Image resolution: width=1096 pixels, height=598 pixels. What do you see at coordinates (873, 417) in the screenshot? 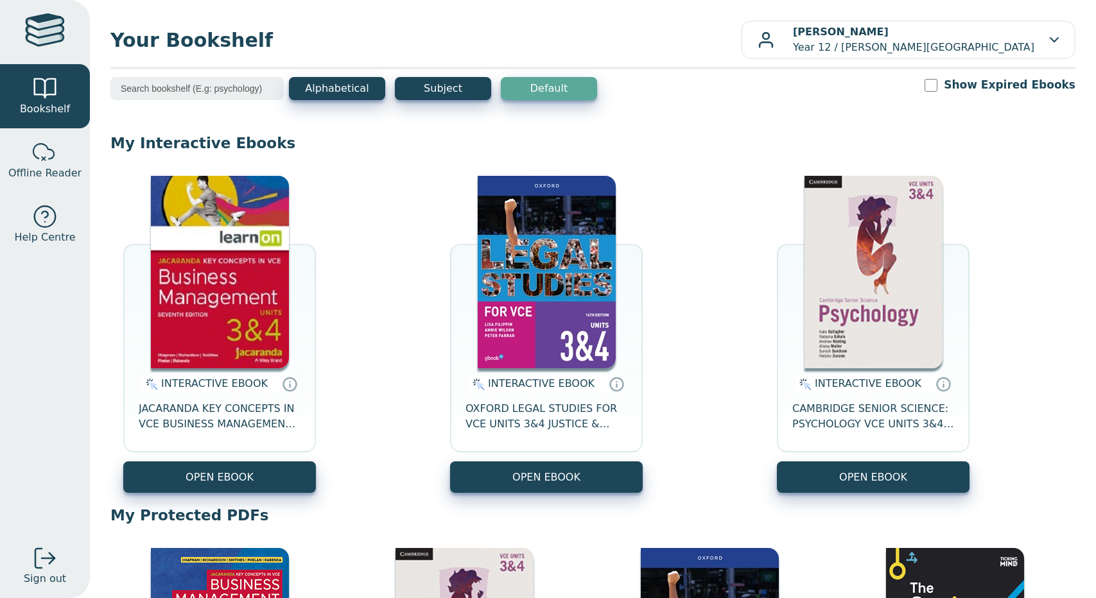
I see `span: CAMBRIDGE SENIOR SCIENCE: PSYCHOLOGY VCE UNITS 3&4 EBOOK` at bounding box center [873, 417].